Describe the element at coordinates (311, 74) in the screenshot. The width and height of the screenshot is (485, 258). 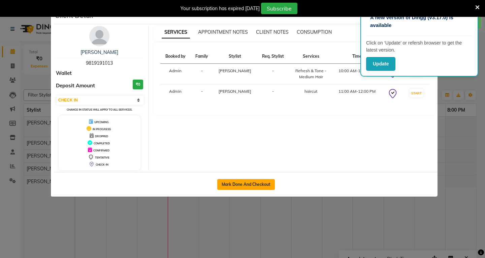
I see `div: Refresh & Tone - Medium Hair` at that location.